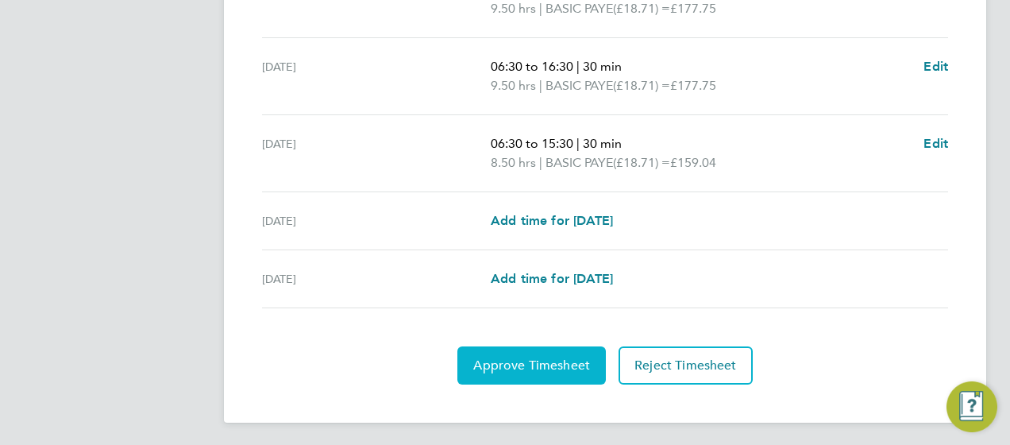 This screenshot has width=1010, height=445. Describe the element at coordinates (685, 365) in the screenshot. I see `span: Reject Timesheet` at that location.